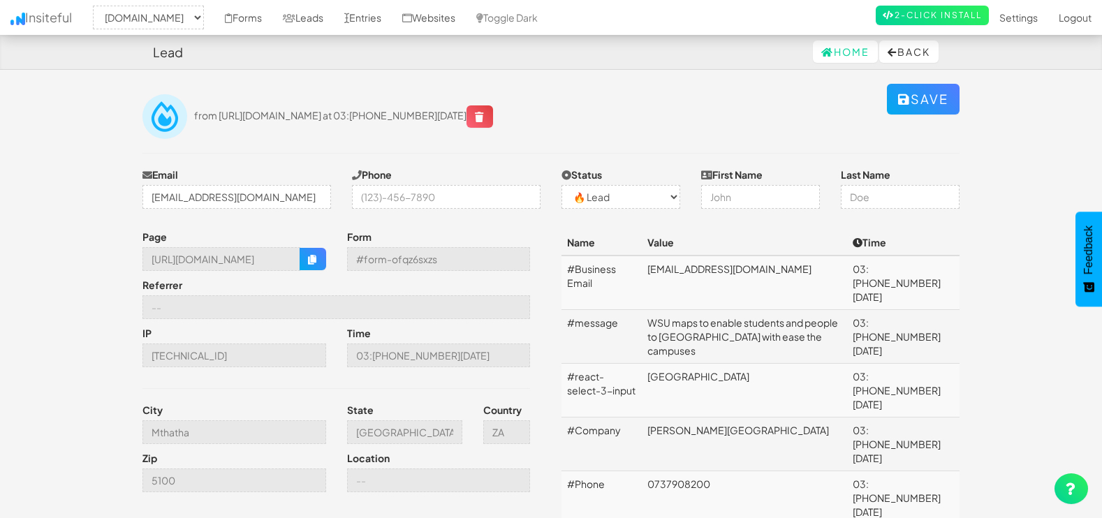  I want to click on label: Time, so click(359, 333).